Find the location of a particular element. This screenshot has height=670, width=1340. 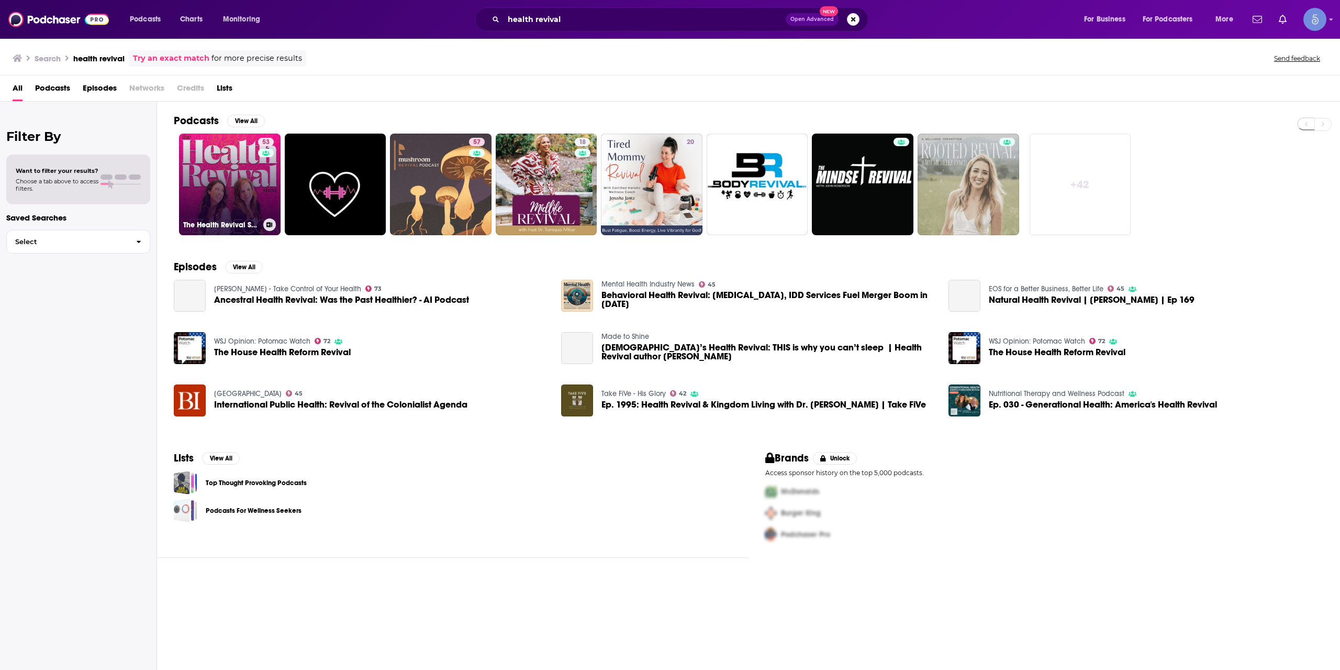

a: Lists is located at coordinates (225, 90).